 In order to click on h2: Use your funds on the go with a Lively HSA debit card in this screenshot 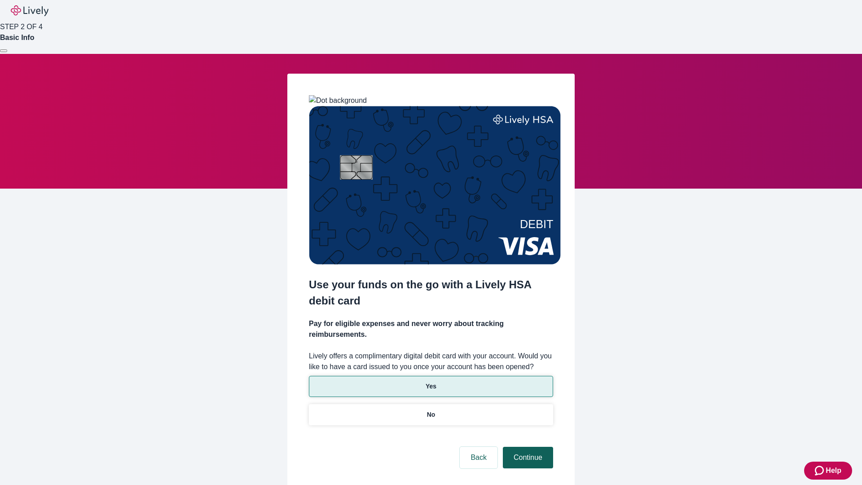, I will do `click(431, 293)`.